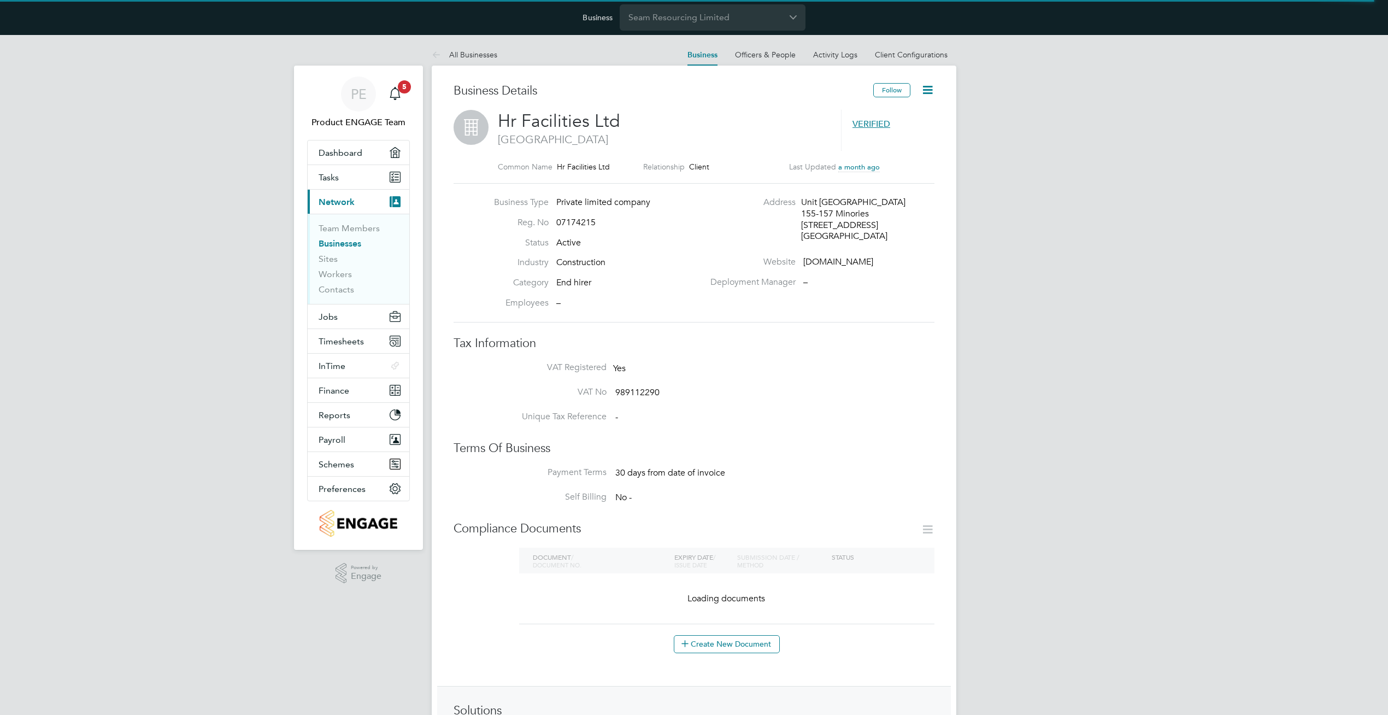  Describe the element at coordinates (334, 415) in the screenshot. I see `span: Reports` at that location.